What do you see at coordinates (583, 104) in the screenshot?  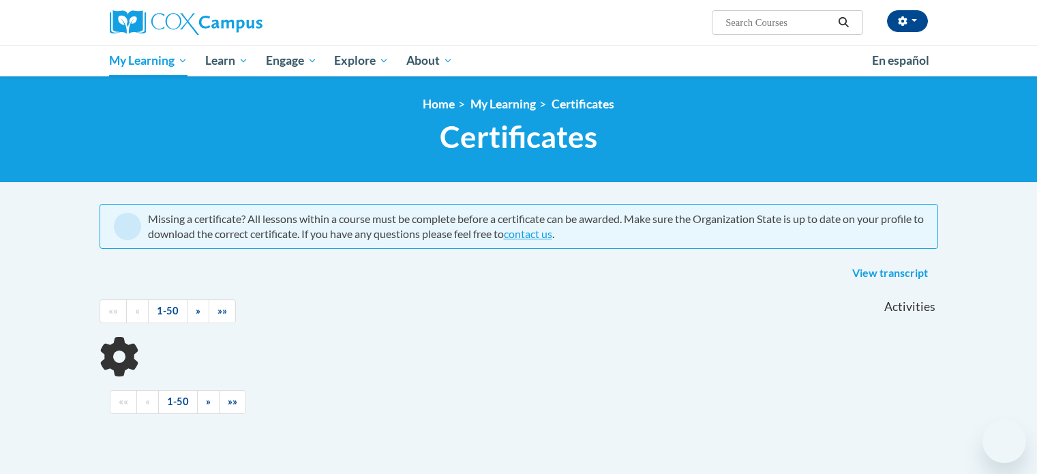 I see `a: Certificates` at bounding box center [583, 104].